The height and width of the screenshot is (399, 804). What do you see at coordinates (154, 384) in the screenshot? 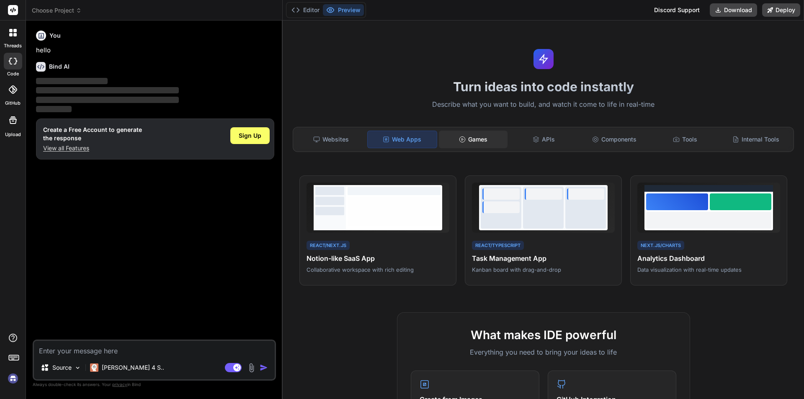
I see `p: Always double-check its answers. Your in Bind` at bounding box center [154, 384].